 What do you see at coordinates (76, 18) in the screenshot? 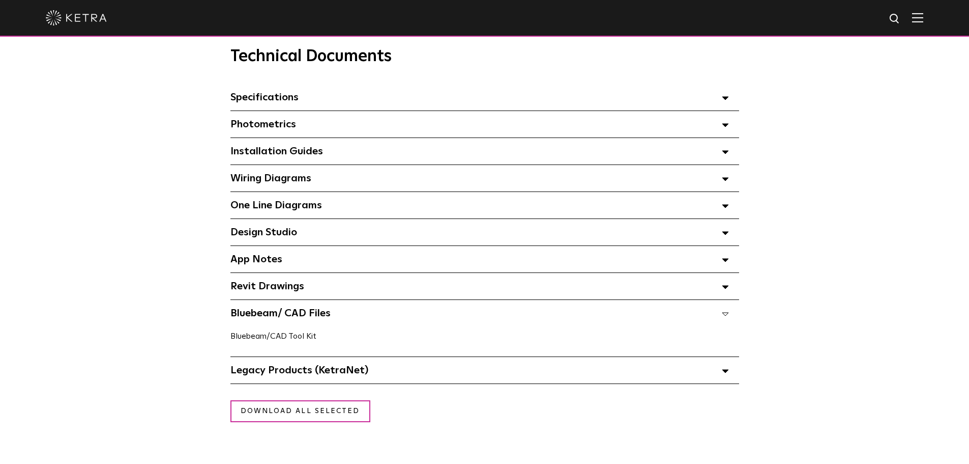
I see `img: ketra-logo-2019-white` at bounding box center [76, 18].